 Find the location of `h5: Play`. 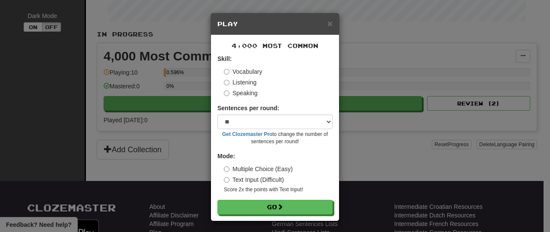

h5: Play is located at coordinates (275, 24).